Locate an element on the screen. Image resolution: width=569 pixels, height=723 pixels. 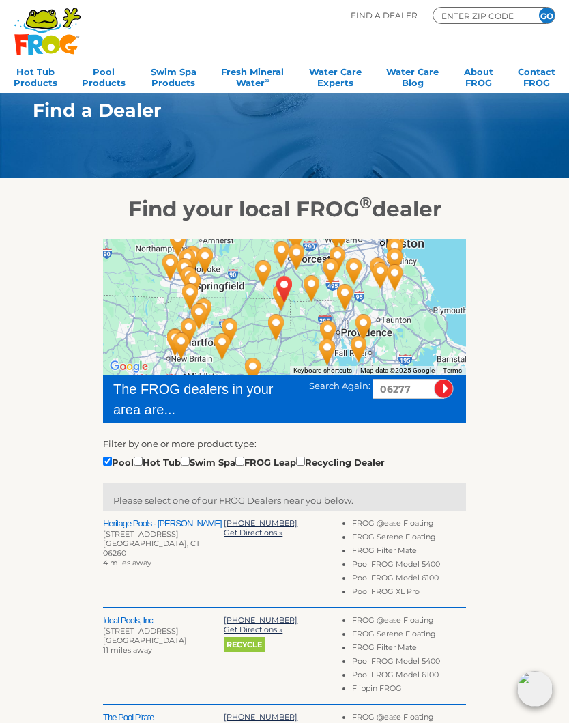
a: Water CareBlog is located at coordinates (412, 76).